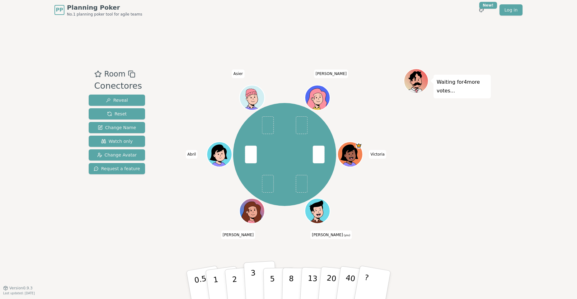 The height and width of the screenshot is (299, 577). What do you see at coordinates (117, 100) in the screenshot?
I see `span: Reveal` at bounding box center [117, 100].